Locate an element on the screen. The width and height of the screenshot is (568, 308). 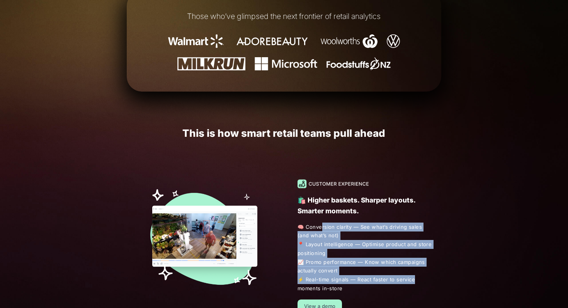
img: Milkrun is located at coordinates (211, 64).